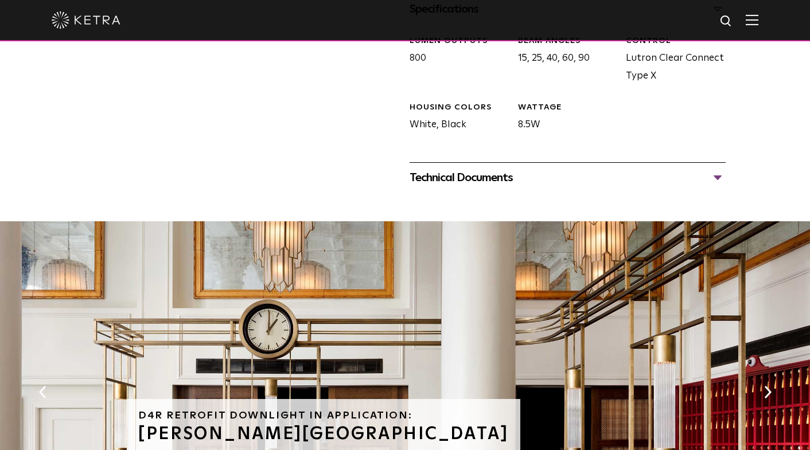 This screenshot has height=450, width=810. Describe the element at coordinates (563, 118) in the screenshot. I see `div: 8.5W` at that location.